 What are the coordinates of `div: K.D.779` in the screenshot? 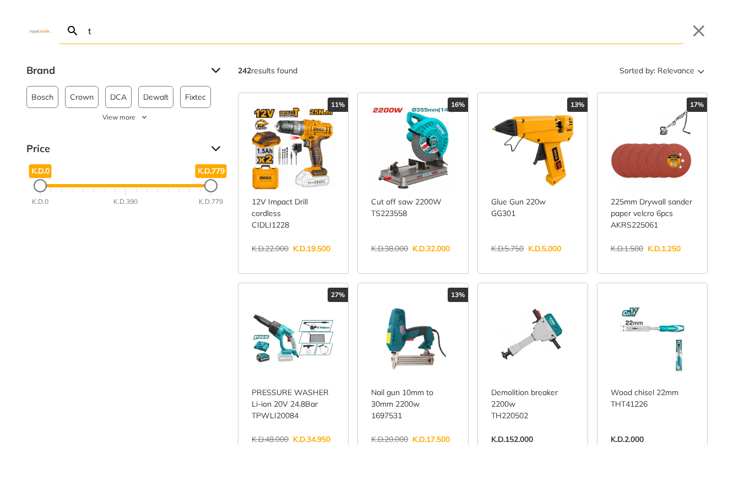 It's located at (211, 202).